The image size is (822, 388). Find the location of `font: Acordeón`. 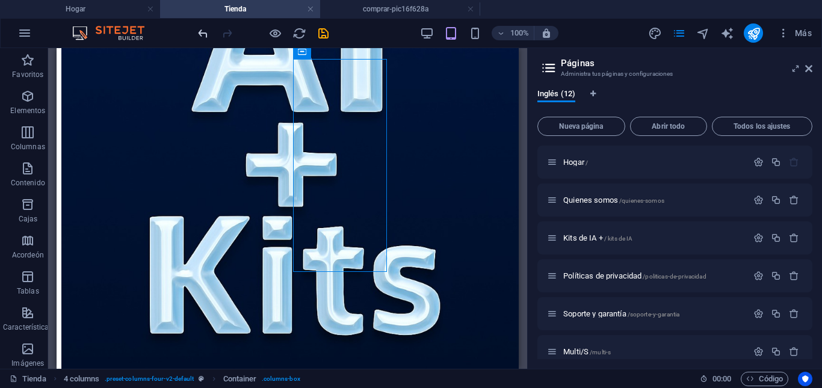

font: Acordeón is located at coordinates (28, 255).